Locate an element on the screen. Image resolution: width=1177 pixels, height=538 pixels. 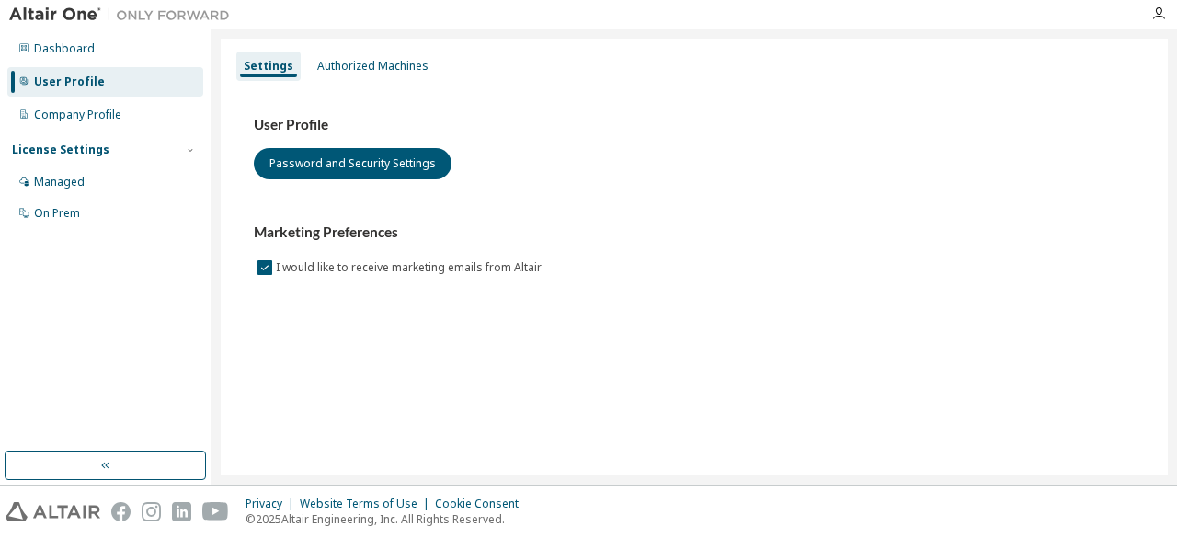
div: Company Profile is located at coordinates (77, 115).